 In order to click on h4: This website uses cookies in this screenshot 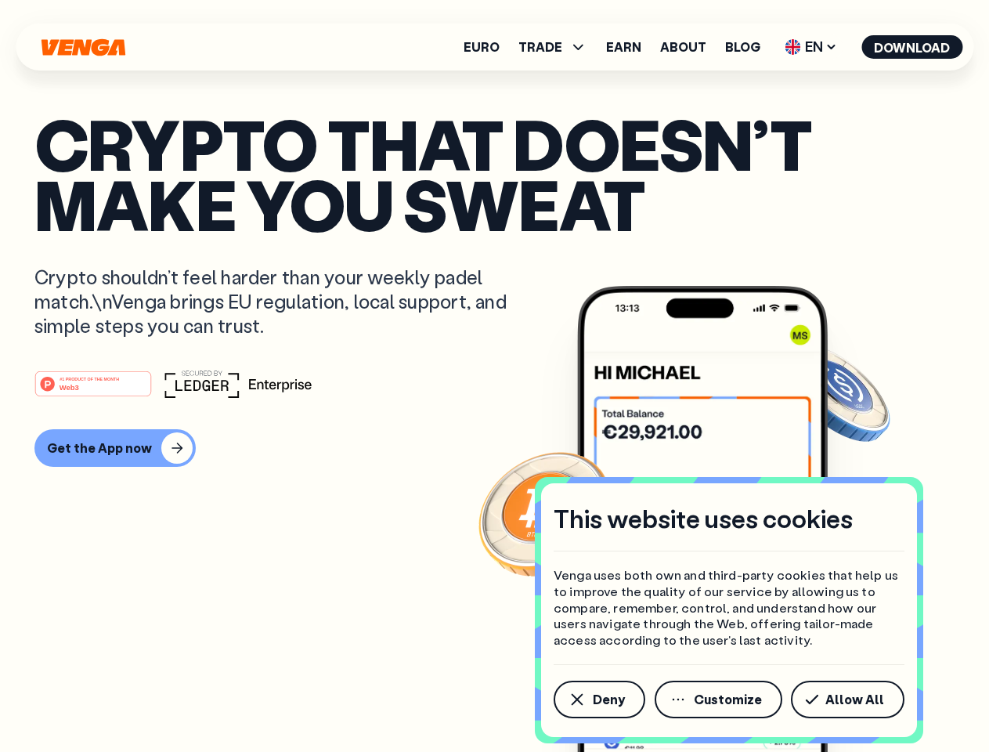, I will do `click(703, 519)`.